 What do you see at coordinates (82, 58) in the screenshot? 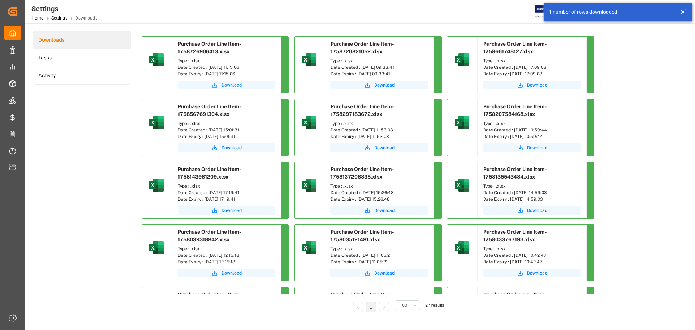
I see `li: Tasks` at bounding box center [82, 58].